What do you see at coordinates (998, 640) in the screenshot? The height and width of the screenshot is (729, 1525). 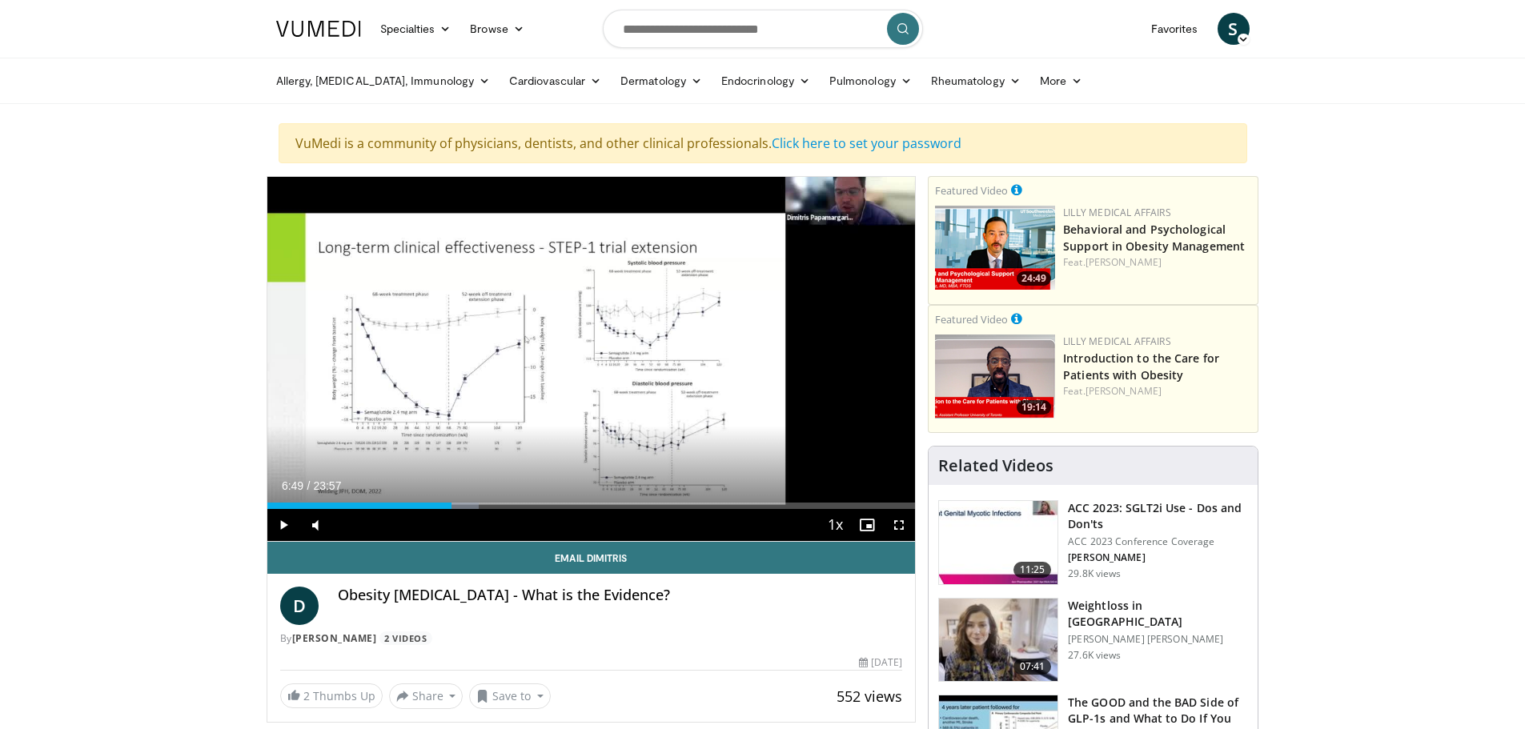 I see `img: 9983fed1-7565-45be-8934-aef1103ce6e2.150x105_q85_crop-smart_upscale.jpg` at bounding box center [998, 640].